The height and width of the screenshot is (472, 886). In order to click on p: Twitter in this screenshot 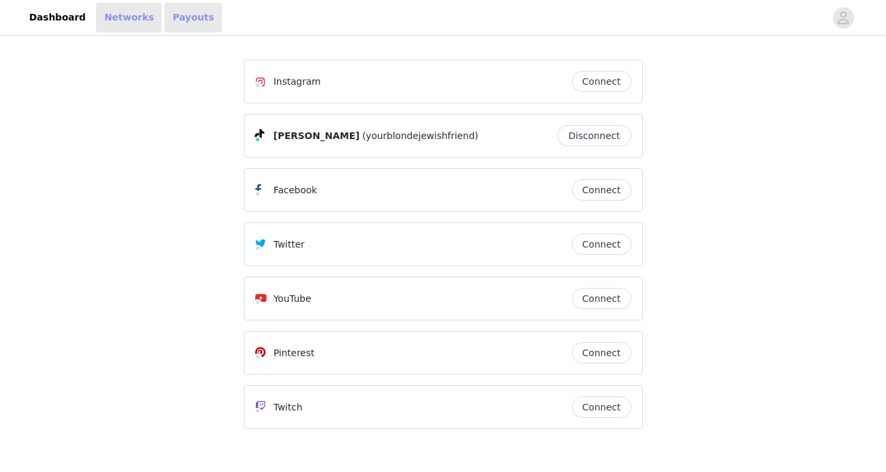, I will do `click(289, 245)`.